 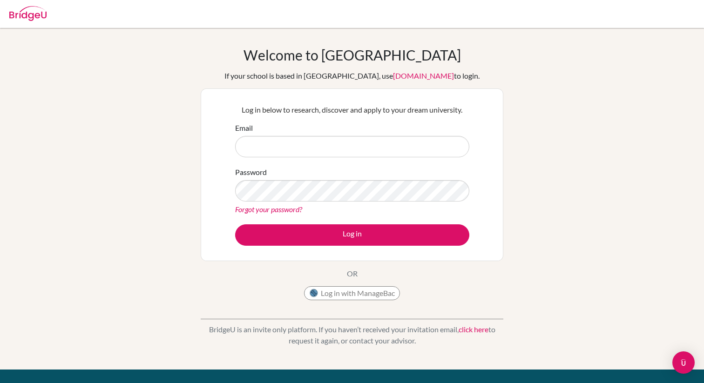 I want to click on p: OR, so click(x=352, y=274).